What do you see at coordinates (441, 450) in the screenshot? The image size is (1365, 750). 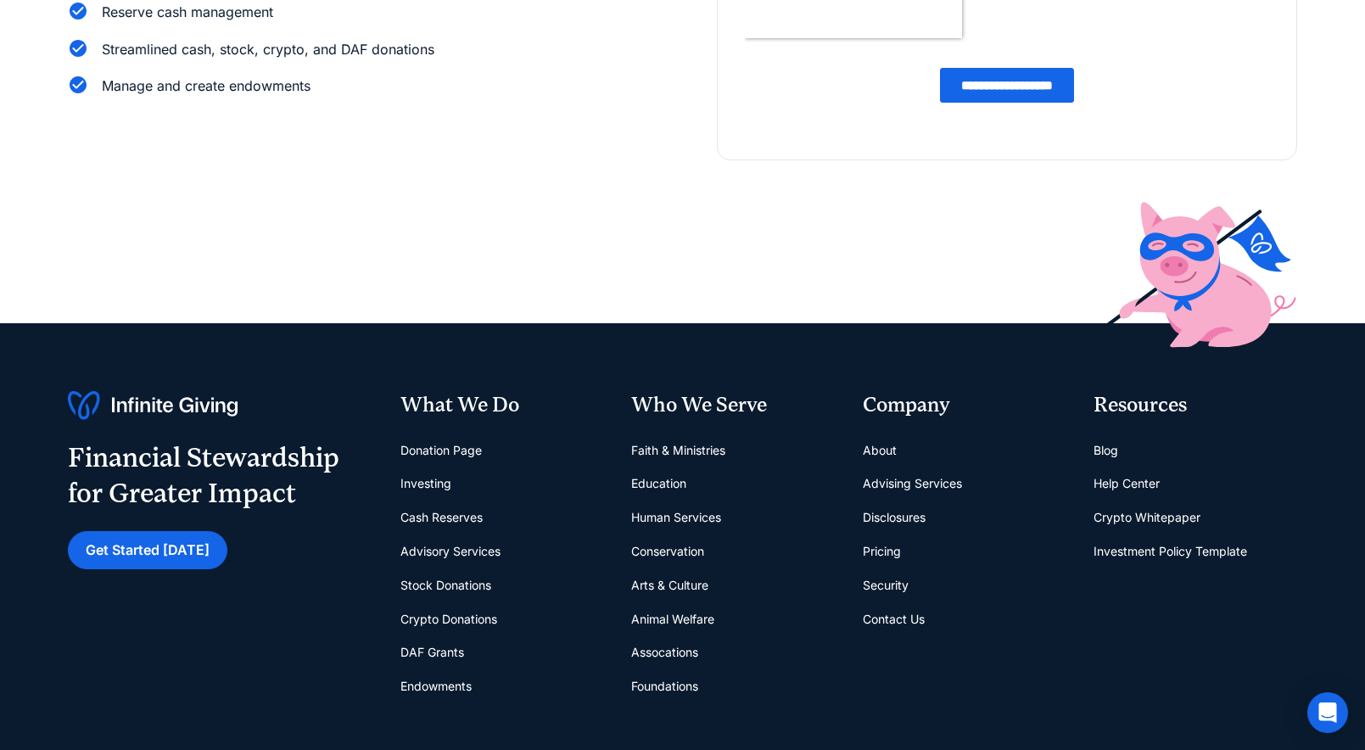 I see `a: Donation Page` at bounding box center [441, 450].